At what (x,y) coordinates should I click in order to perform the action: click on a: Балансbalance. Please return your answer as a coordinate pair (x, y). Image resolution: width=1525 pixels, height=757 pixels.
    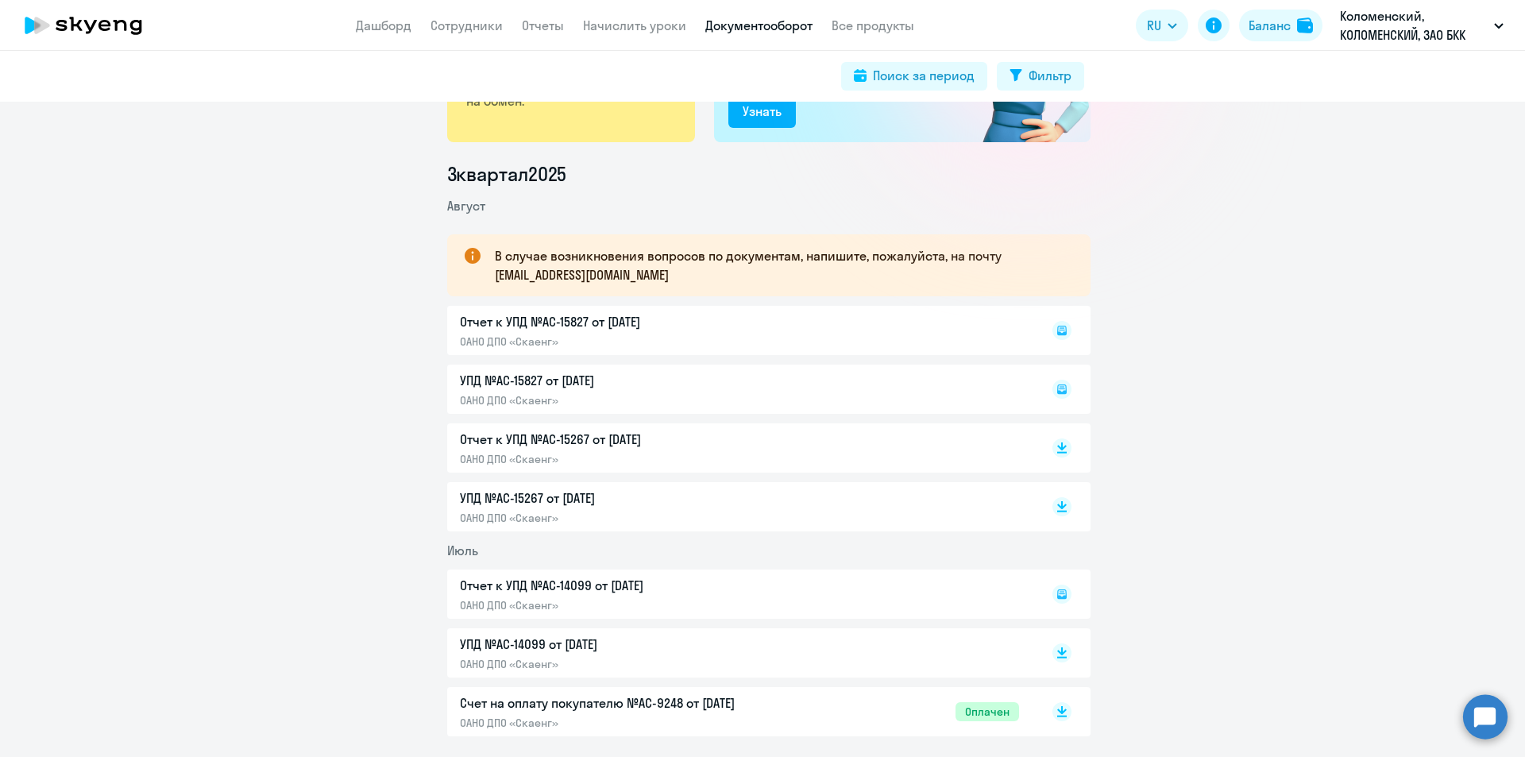
    Looking at the image, I should click on (1280, 25).